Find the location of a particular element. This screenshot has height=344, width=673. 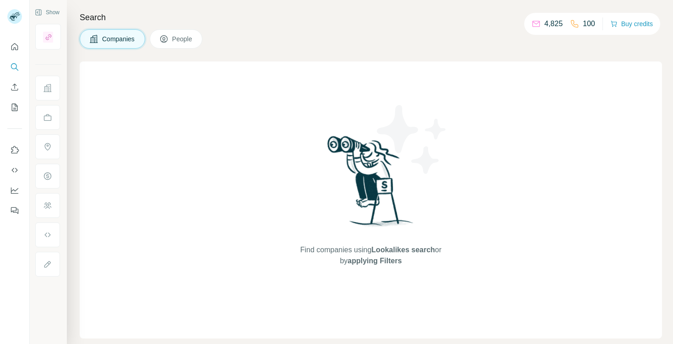

button: Feedback is located at coordinates (15, 210).